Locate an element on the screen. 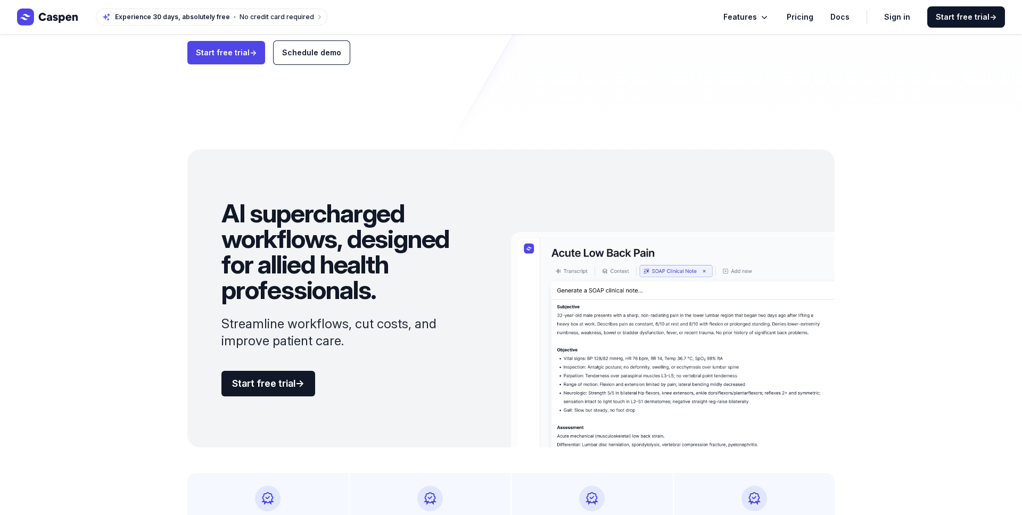 Image resolution: width=1022 pixels, height=515 pixels. a: Schedule demo is located at coordinates (312, 53).